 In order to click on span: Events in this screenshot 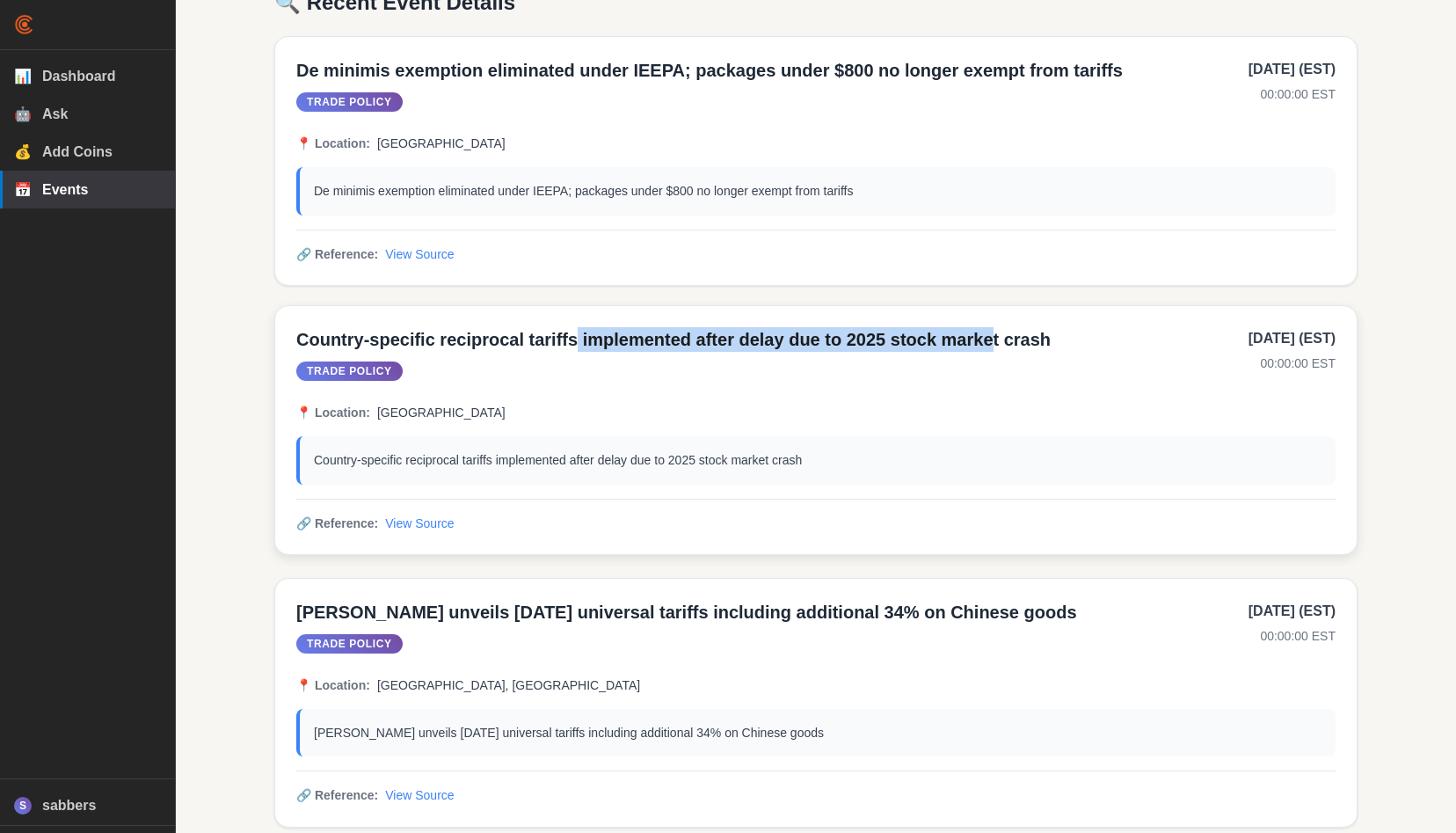, I will do `click(101, 190)`.